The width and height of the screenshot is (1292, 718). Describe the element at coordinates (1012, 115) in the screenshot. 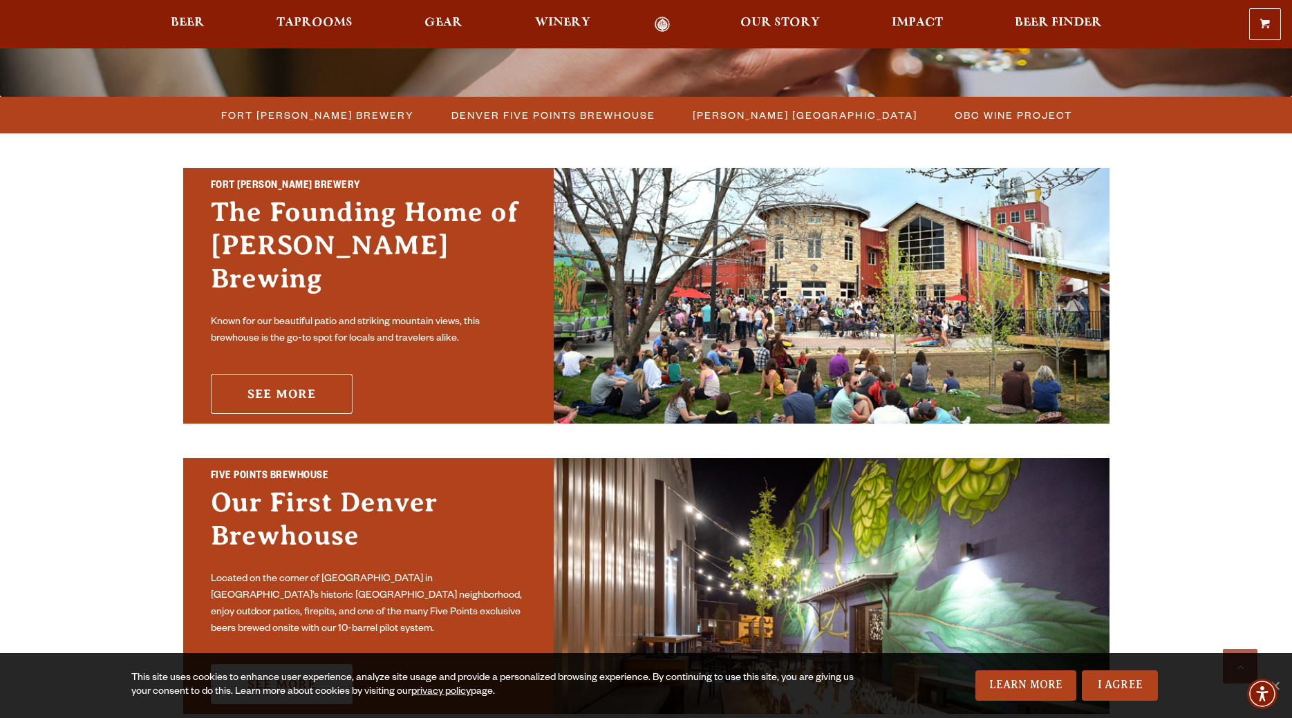

I see `a: OBC Wine Project` at that location.